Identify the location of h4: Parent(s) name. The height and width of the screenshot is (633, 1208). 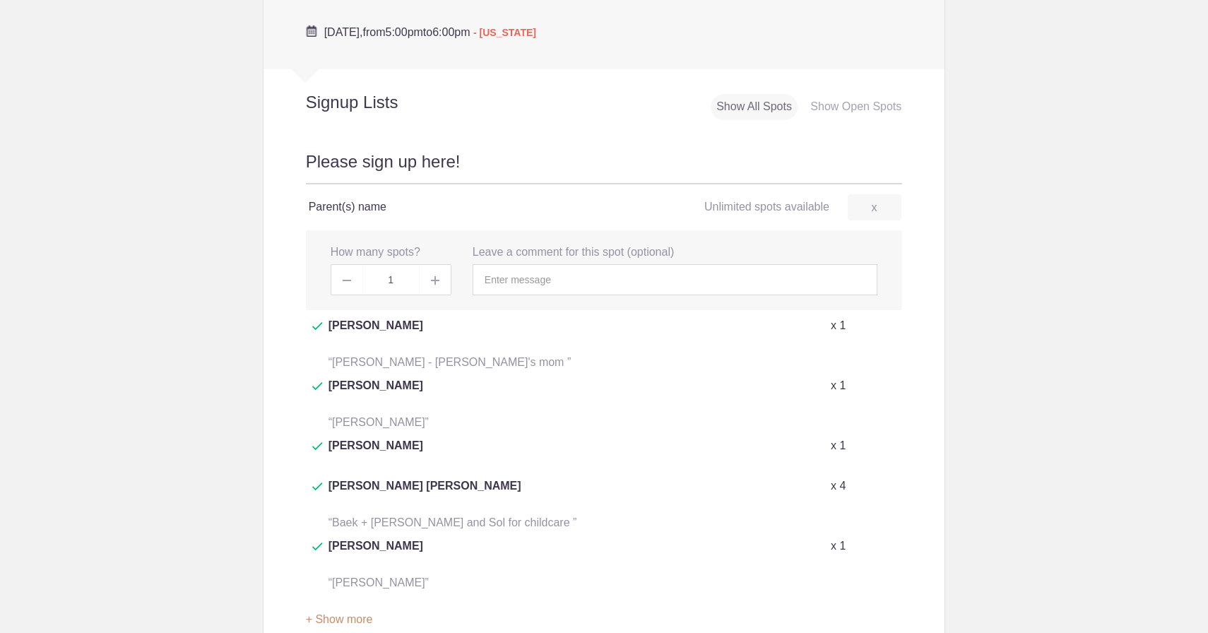
(456, 207).